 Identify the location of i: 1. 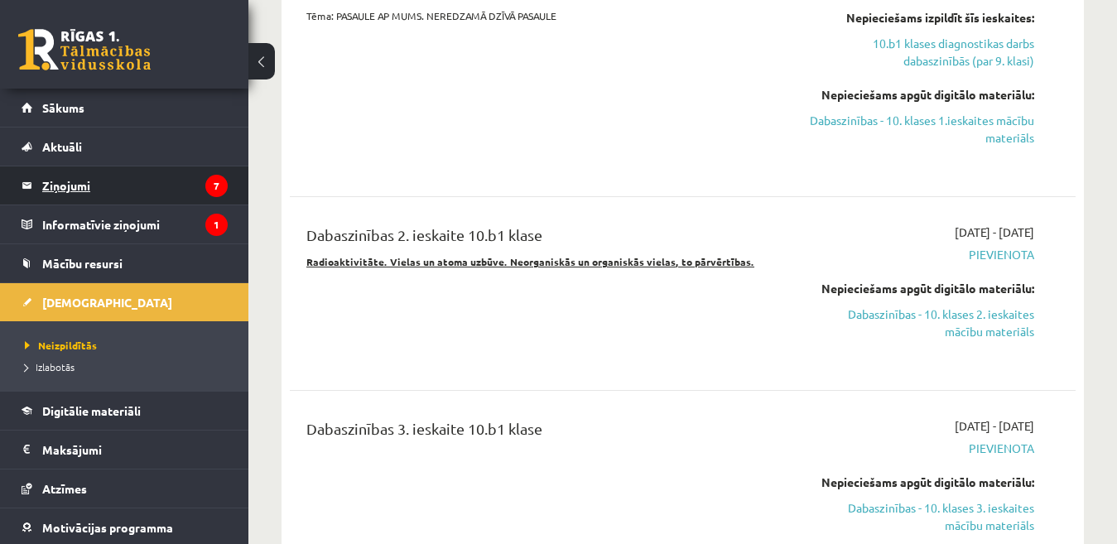
(216, 224).